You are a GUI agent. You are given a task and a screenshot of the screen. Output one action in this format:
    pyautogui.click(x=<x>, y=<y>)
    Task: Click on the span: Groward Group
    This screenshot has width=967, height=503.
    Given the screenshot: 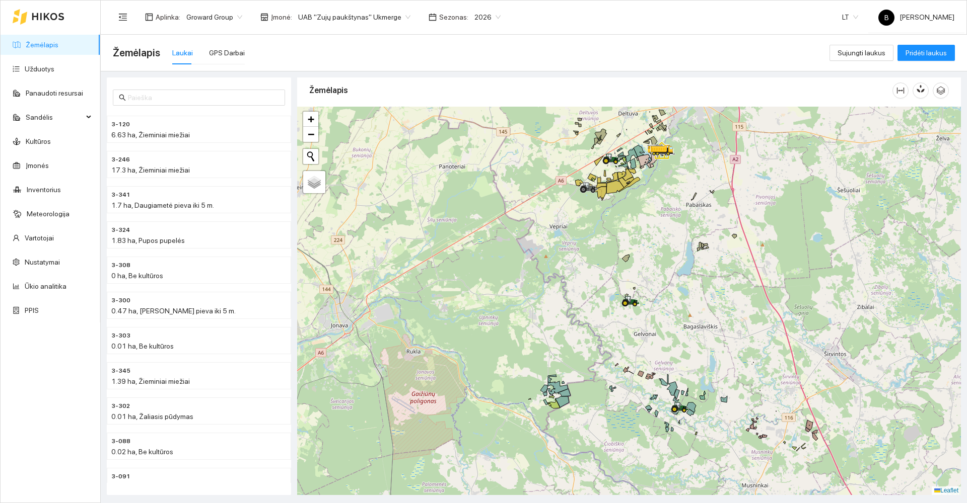 What is the action you would take?
    pyautogui.click(x=214, y=17)
    